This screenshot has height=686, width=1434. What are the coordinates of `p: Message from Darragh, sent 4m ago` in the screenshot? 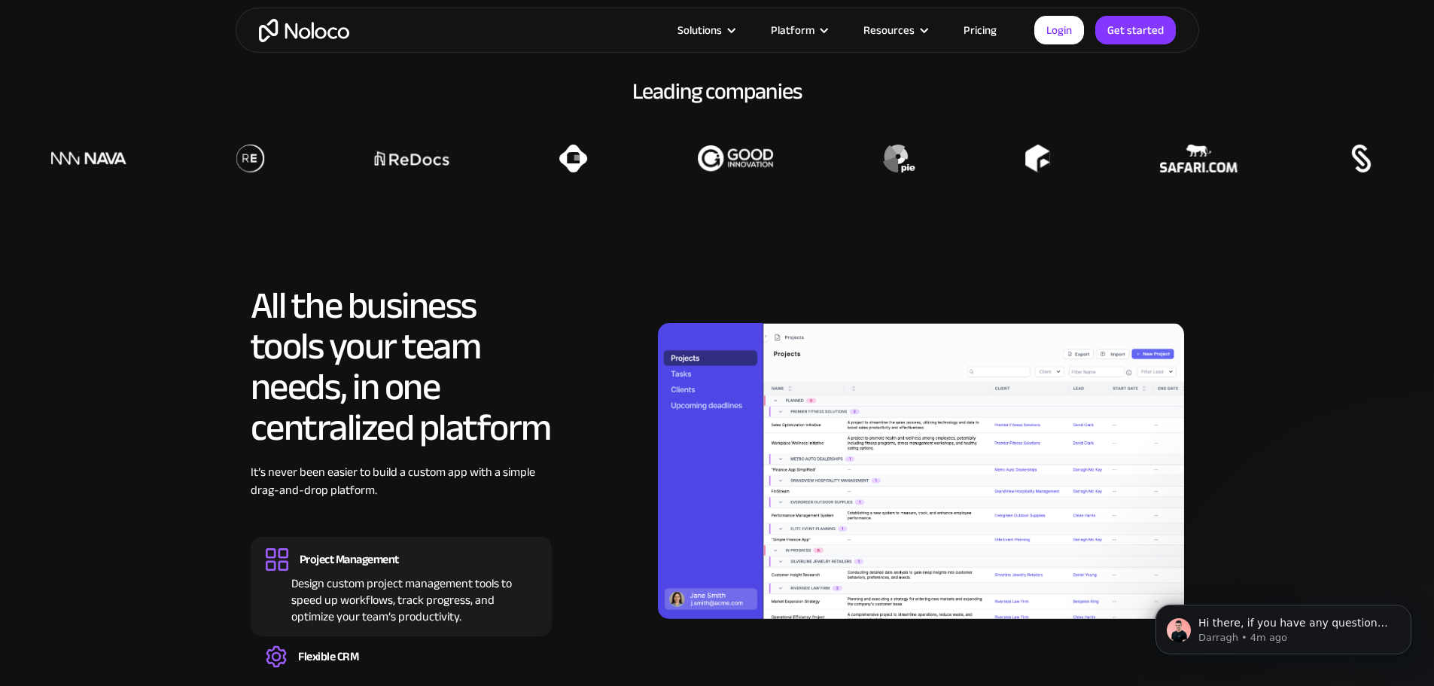 It's located at (163, 65).